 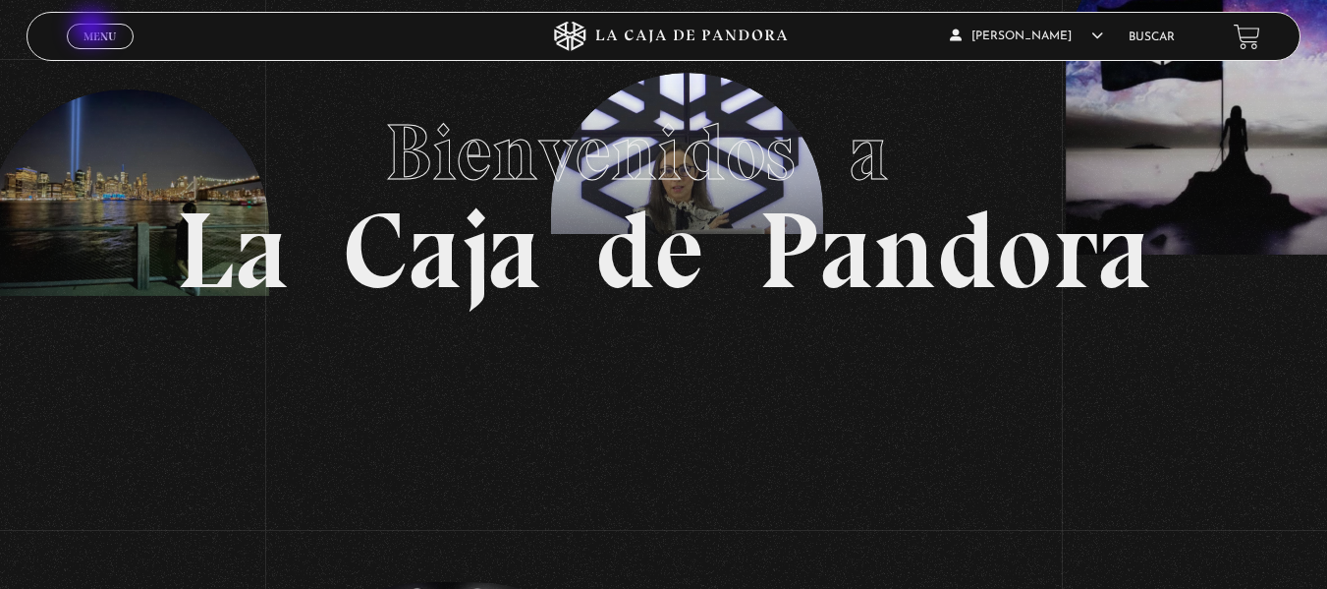 What do you see at coordinates (1152, 37) in the screenshot?
I see `a: Buscar` at bounding box center [1152, 37].